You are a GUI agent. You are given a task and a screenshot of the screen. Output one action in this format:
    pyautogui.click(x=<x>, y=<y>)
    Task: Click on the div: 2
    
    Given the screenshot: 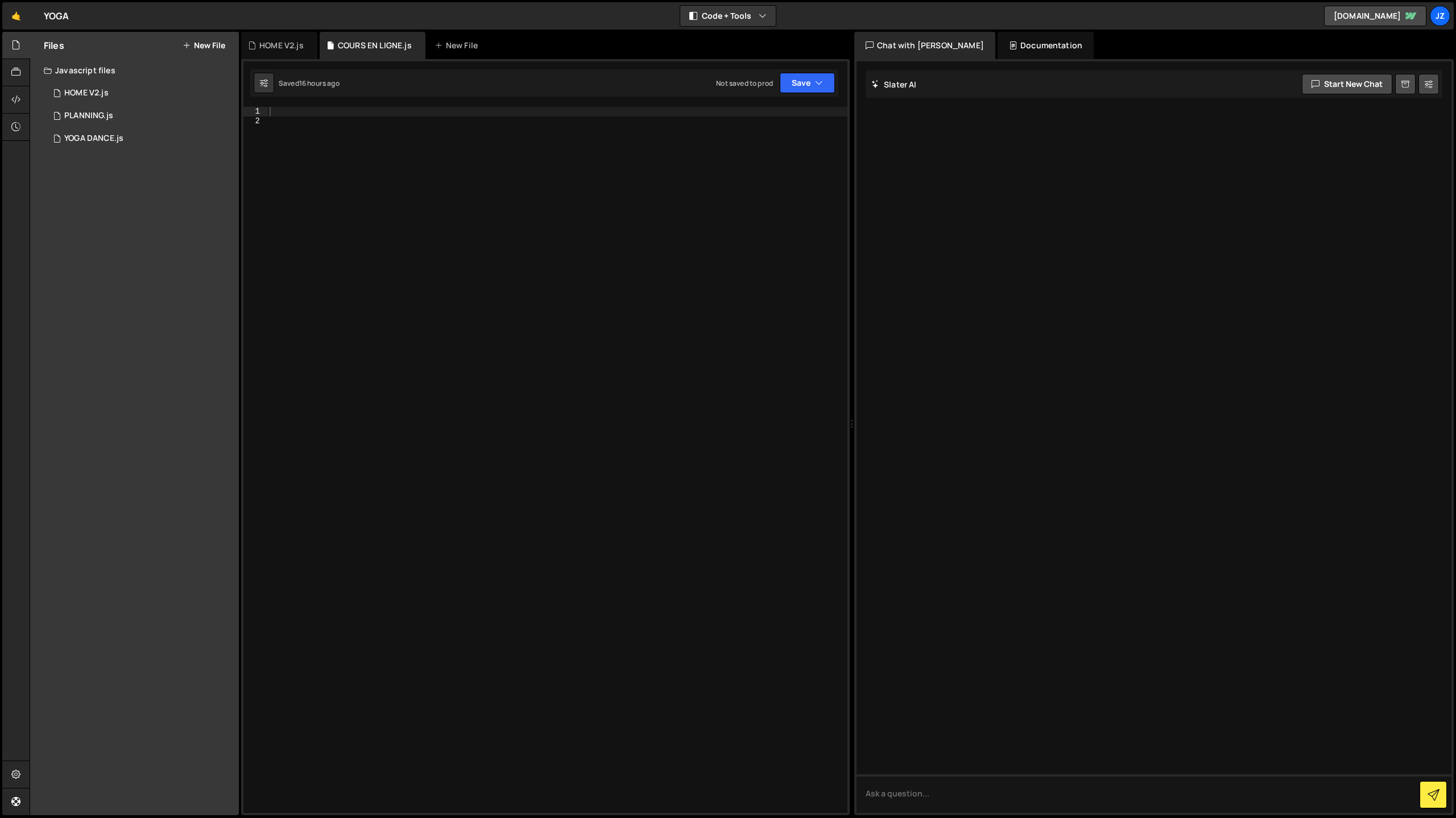 What is the action you would take?
    pyautogui.click(x=255, y=121)
    